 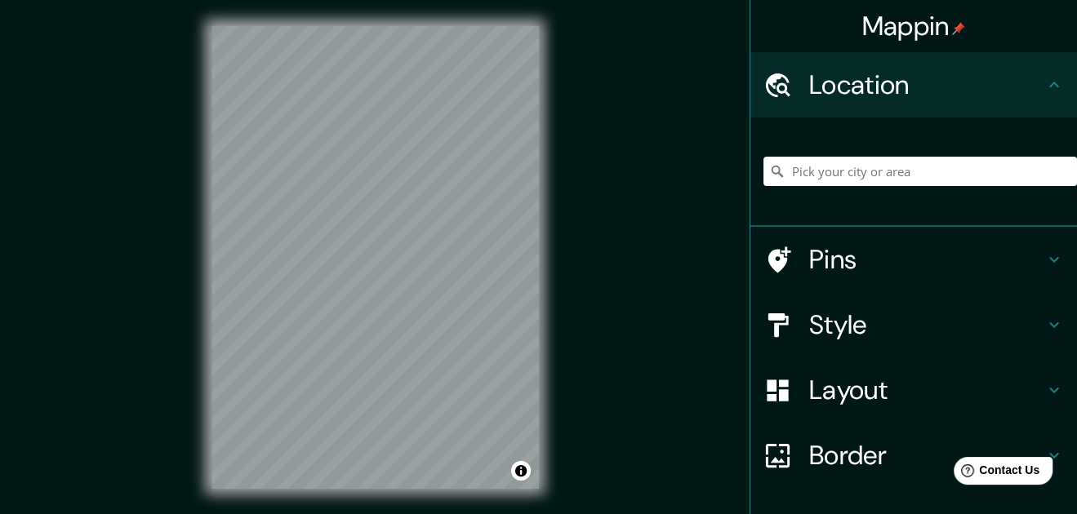 What do you see at coordinates (913, 390) in the screenshot?
I see `div: Layout` at bounding box center [913, 390].